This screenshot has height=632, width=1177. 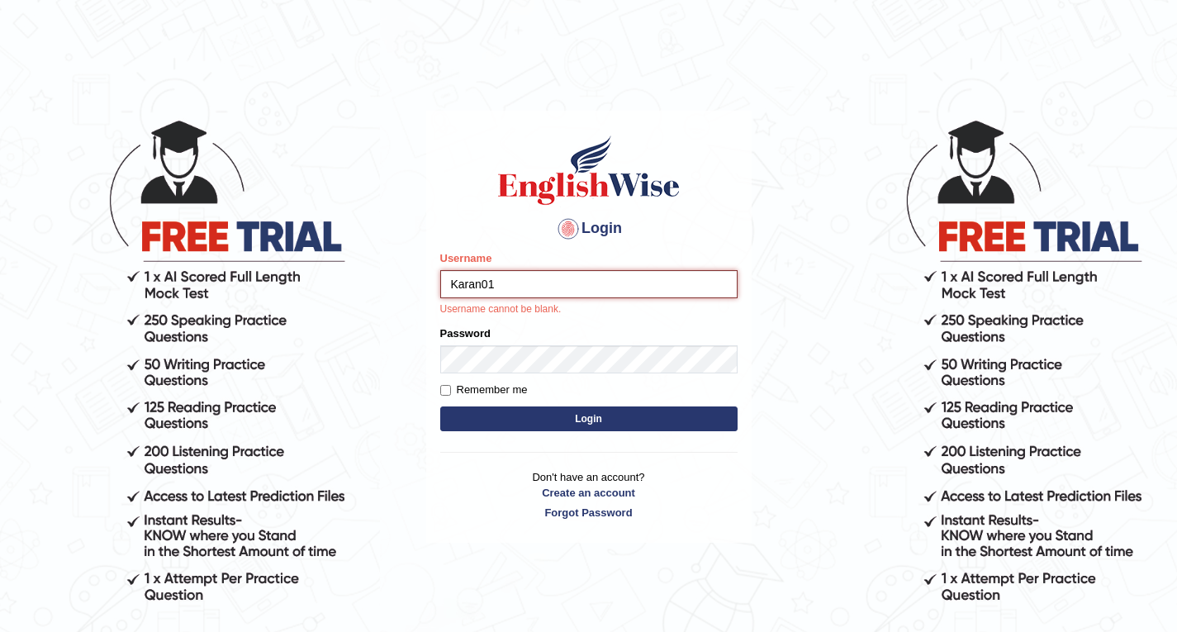 I want to click on input: Remember me, so click(x=445, y=390).